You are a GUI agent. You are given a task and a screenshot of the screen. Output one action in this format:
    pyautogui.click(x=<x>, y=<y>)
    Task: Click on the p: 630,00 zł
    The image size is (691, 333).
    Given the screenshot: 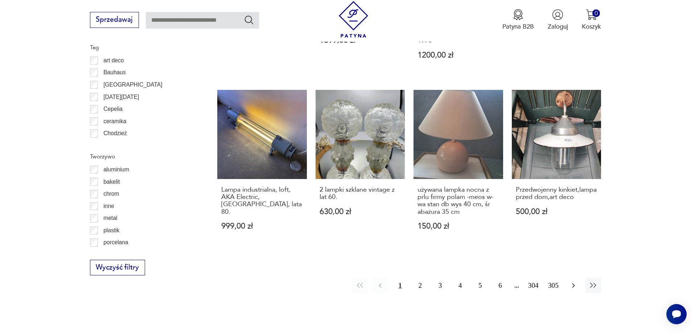 What is the action you would take?
    pyautogui.click(x=360, y=212)
    